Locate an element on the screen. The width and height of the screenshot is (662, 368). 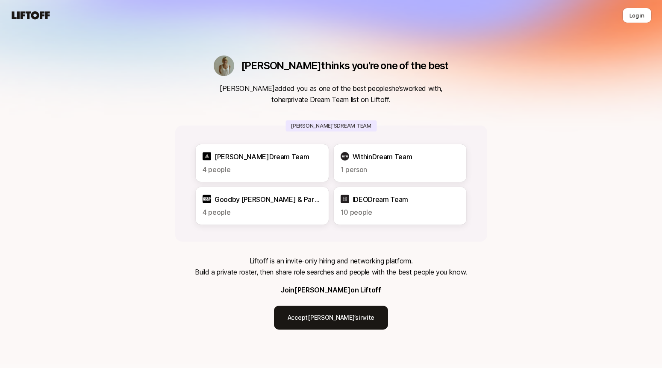
p: Liftoff is an invite-only hiring and networking platform. Build a private roster, then share role... is located at coordinates (331, 267).